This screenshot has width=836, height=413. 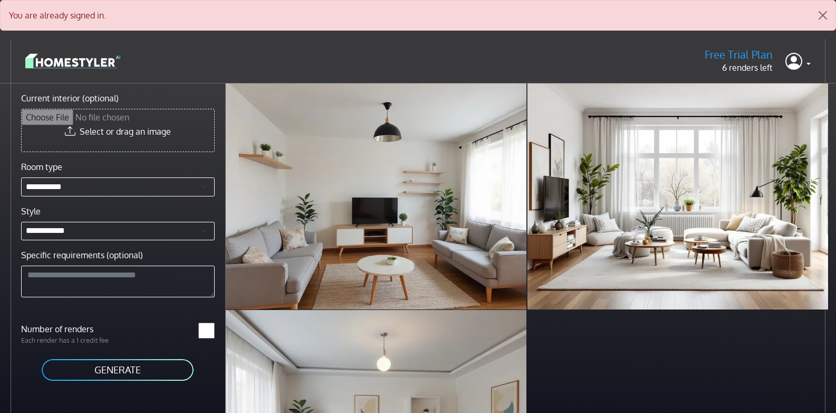 I want to click on button: Close, so click(x=823, y=15).